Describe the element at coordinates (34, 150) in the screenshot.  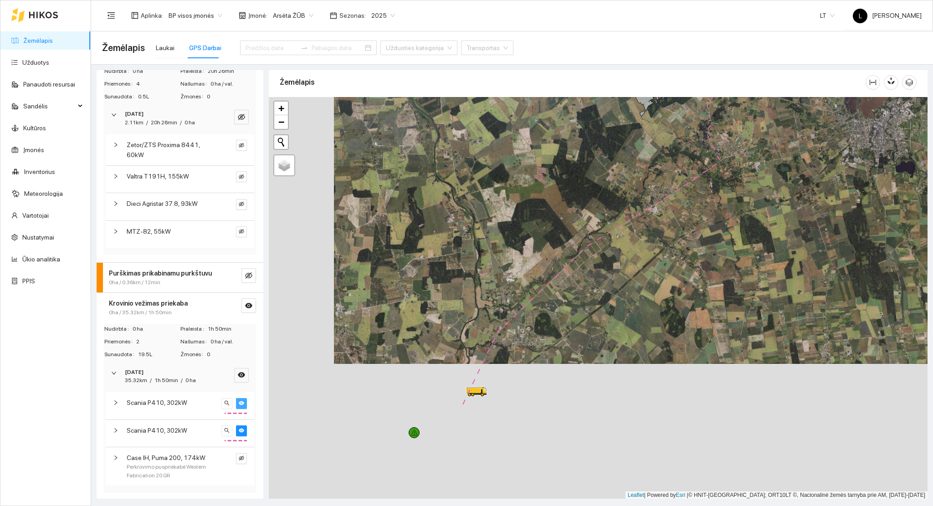
I see `a: Įmonės` at that location.